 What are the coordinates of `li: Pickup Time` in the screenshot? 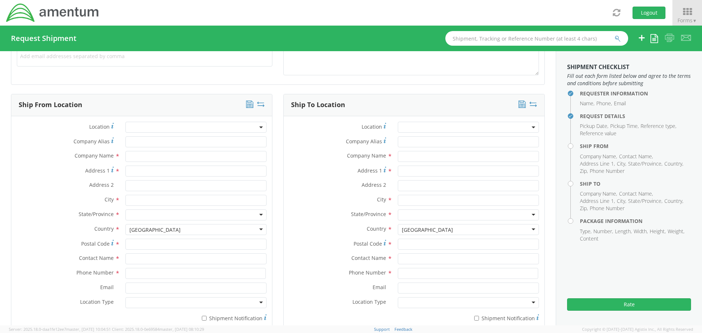 It's located at (624, 126).